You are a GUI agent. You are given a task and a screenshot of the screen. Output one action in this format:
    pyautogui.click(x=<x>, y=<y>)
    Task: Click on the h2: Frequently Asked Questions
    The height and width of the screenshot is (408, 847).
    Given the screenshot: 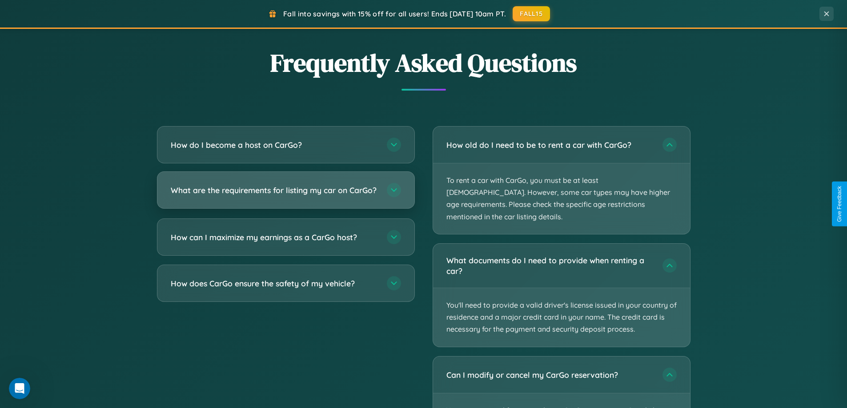 What is the action you would take?
    pyautogui.click(x=423, y=63)
    